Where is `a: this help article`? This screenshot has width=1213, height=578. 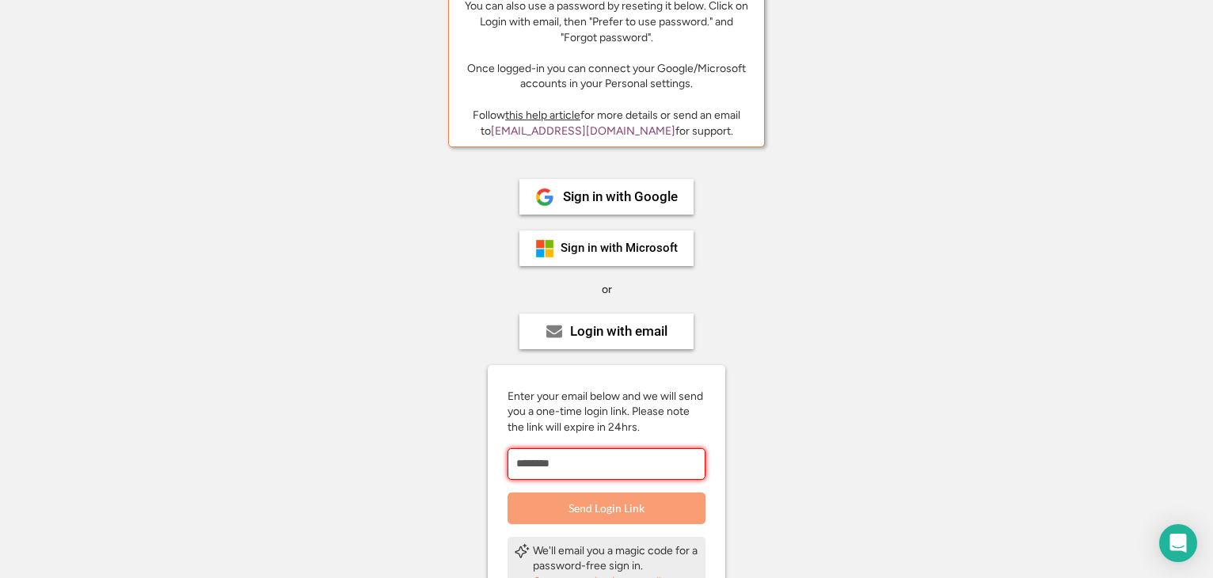 a: this help article is located at coordinates (542, 115).